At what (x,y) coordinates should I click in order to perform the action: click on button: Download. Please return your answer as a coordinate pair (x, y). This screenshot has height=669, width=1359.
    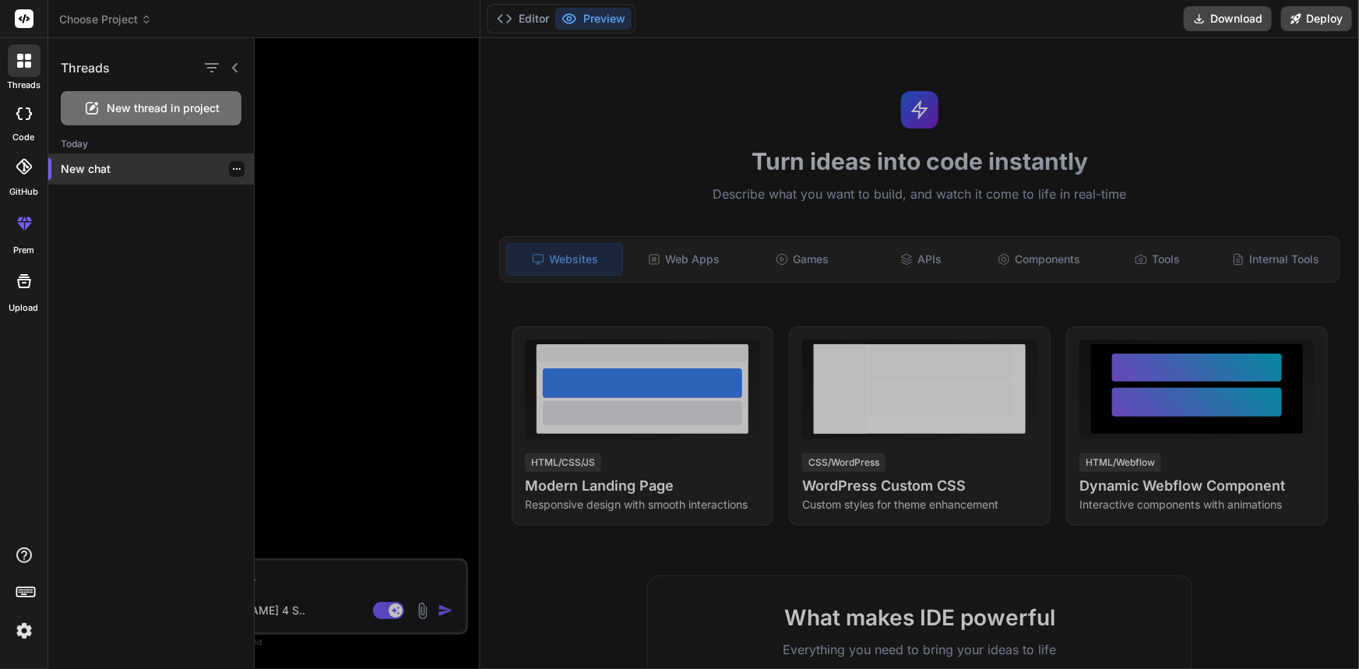
    Looking at the image, I should click on (1228, 19).